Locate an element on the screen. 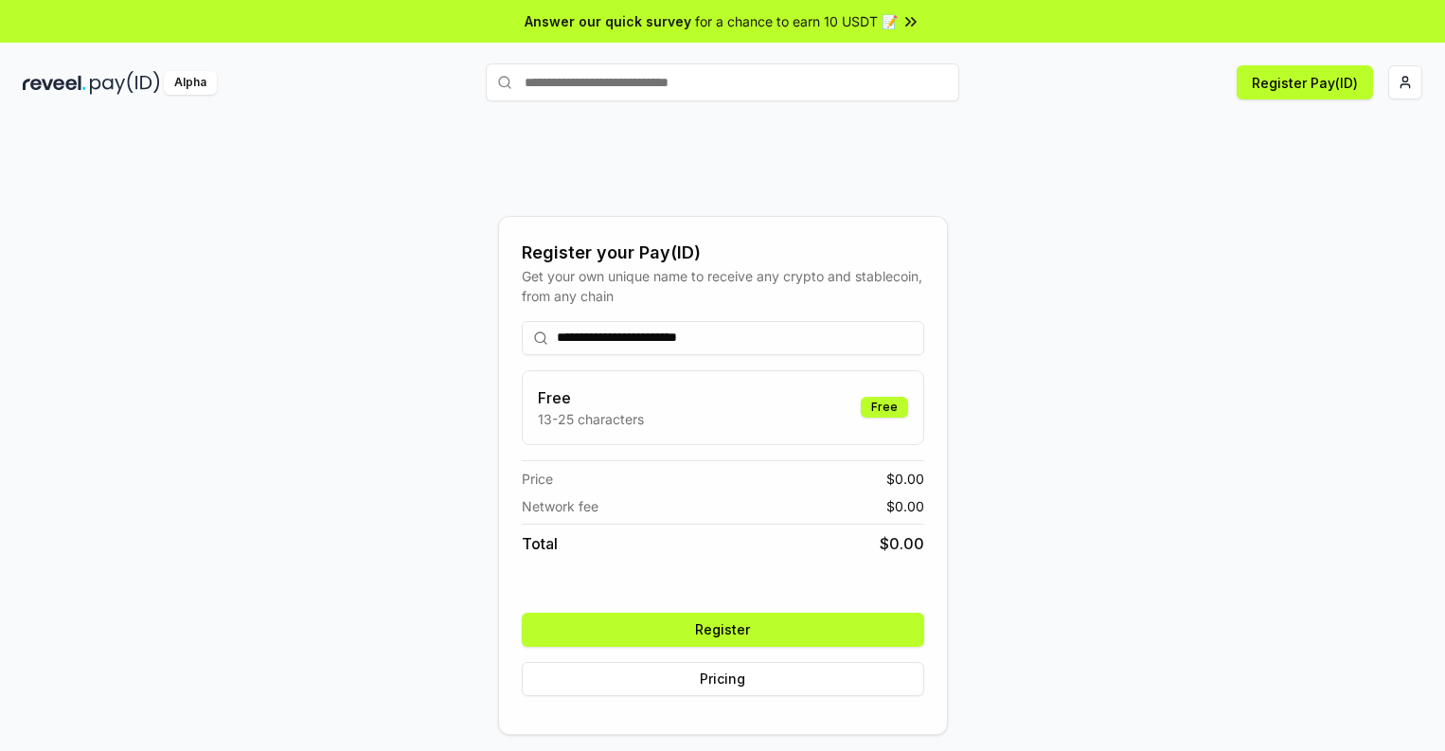 The width and height of the screenshot is (1445, 751). p: 13-25 characters is located at coordinates (591, 418).